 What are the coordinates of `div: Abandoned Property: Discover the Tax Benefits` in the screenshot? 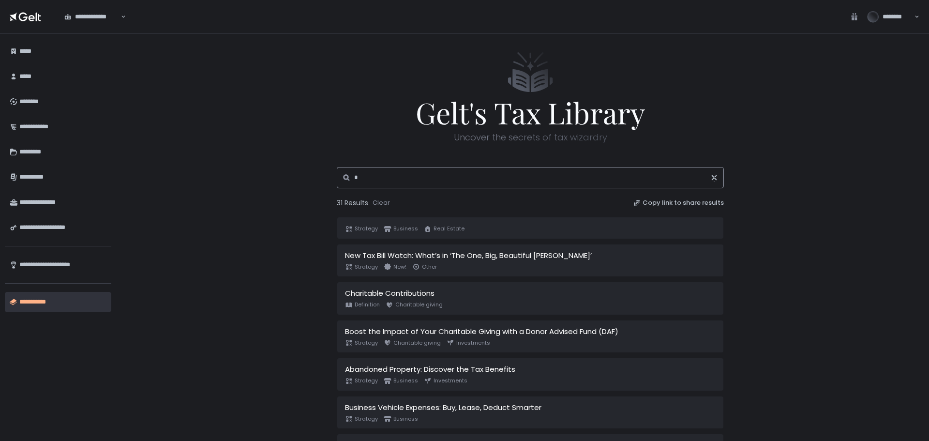 It's located at (530, 369).